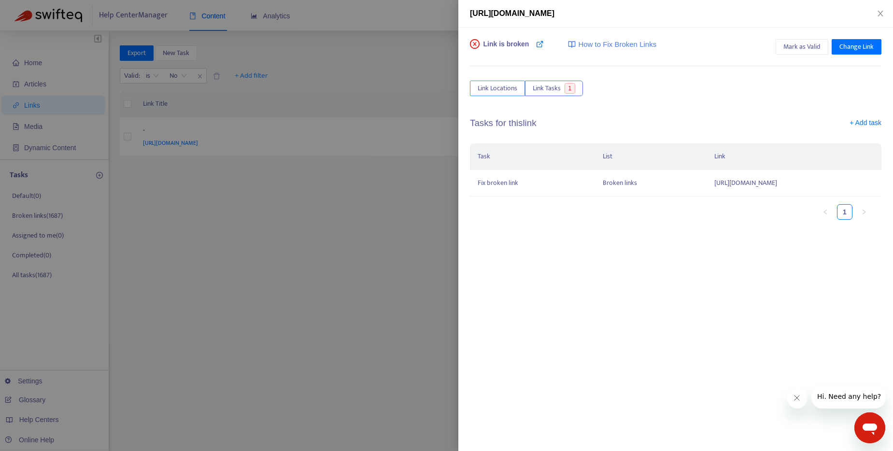 Image resolution: width=893 pixels, height=451 pixels. I want to click on button: Link Locations, so click(497, 88).